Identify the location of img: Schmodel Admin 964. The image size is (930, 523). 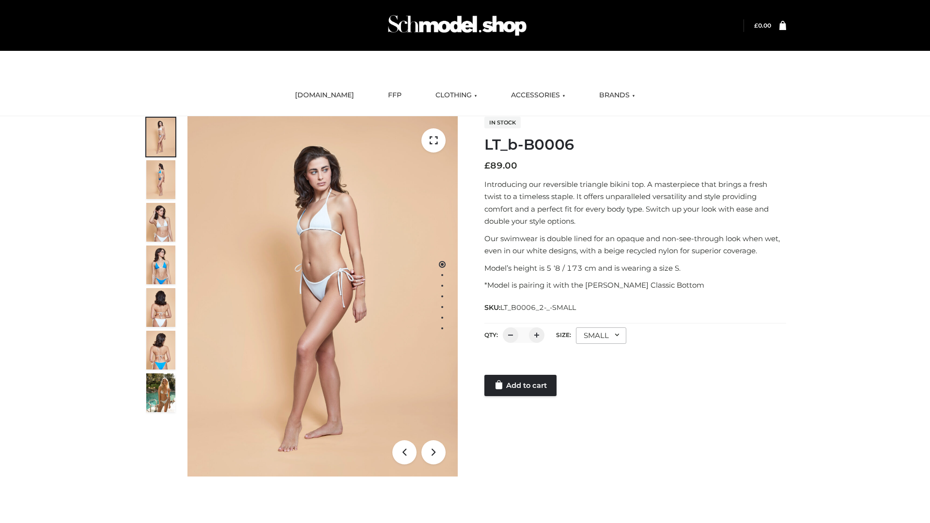
(457, 25).